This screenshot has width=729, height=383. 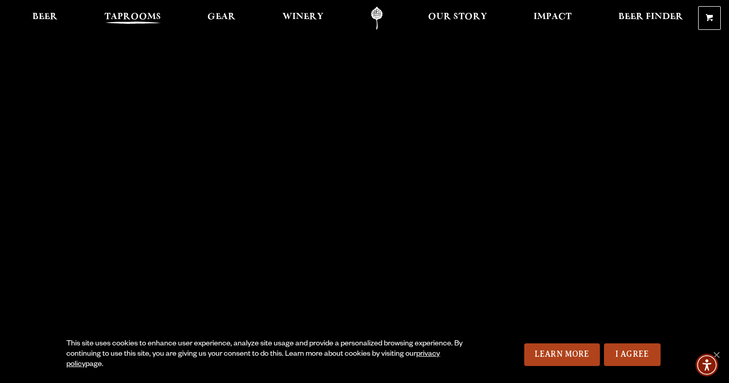 What do you see at coordinates (221, 18) in the screenshot?
I see `a: Gear` at bounding box center [221, 18].